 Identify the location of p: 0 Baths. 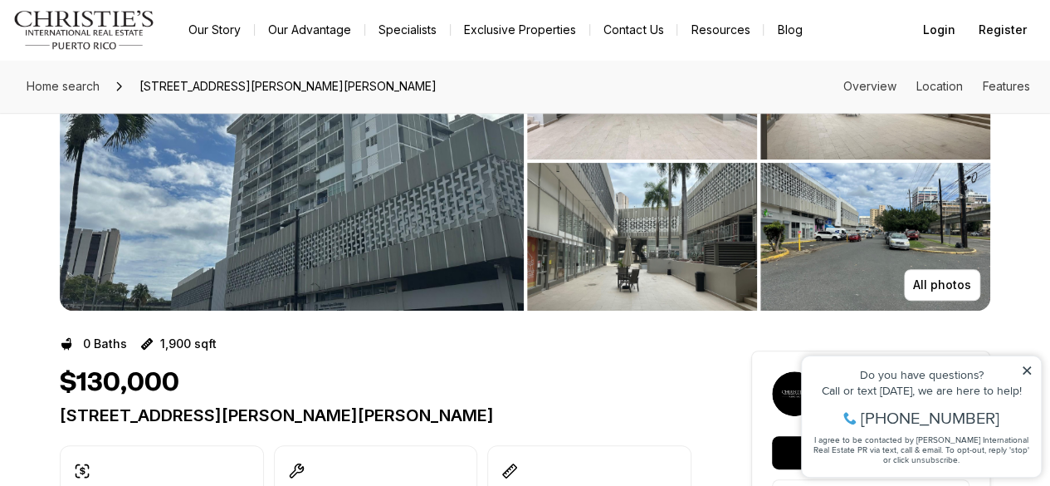
(105, 344).